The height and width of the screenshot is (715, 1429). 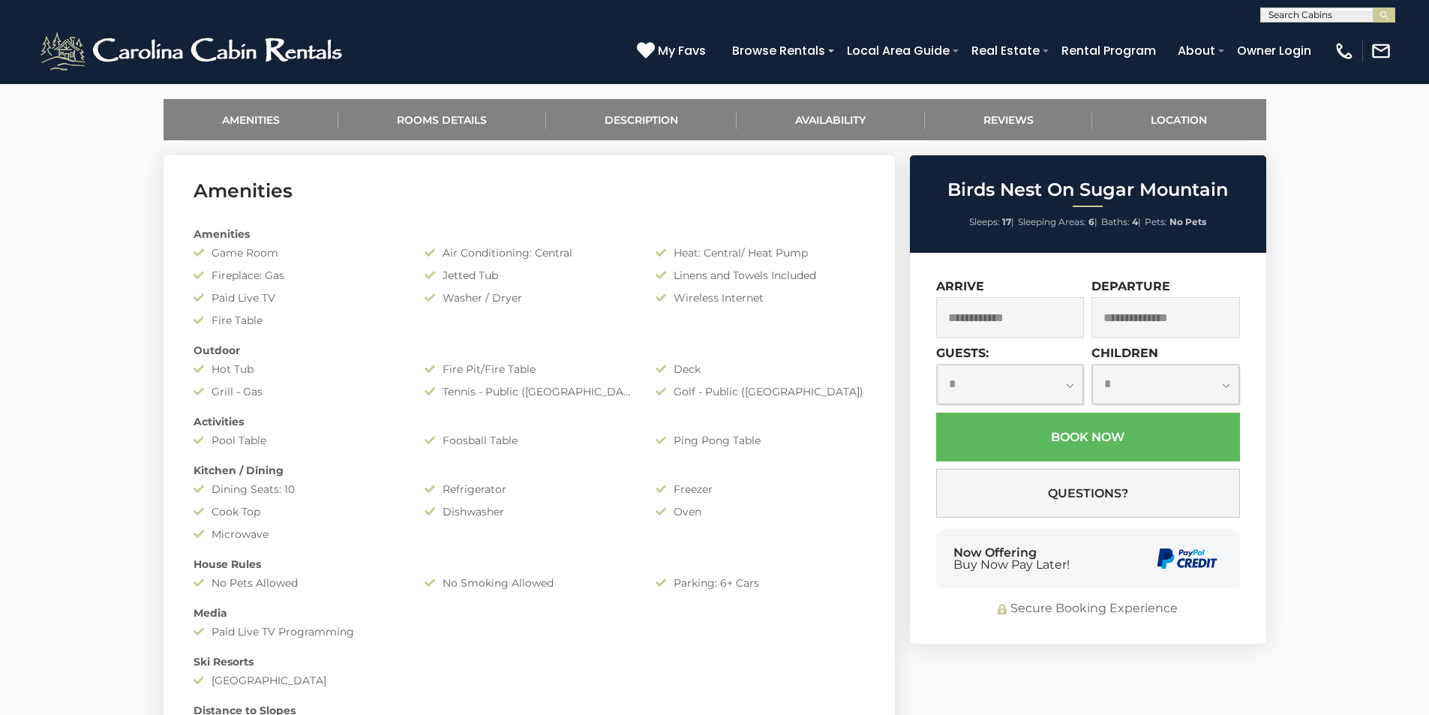 What do you see at coordinates (529, 191) in the screenshot?
I see `h3: Amenities` at bounding box center [529, 191].